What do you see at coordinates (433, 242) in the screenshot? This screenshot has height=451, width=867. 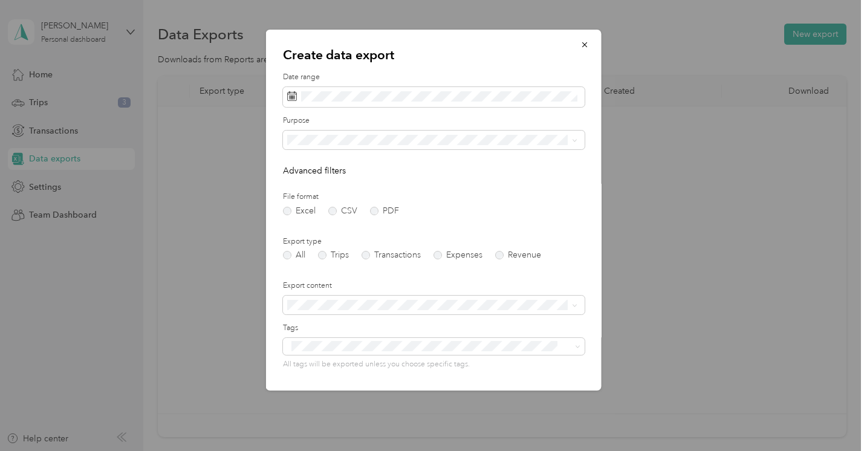 I see `label: Export type` at bounding box center [433, 242].